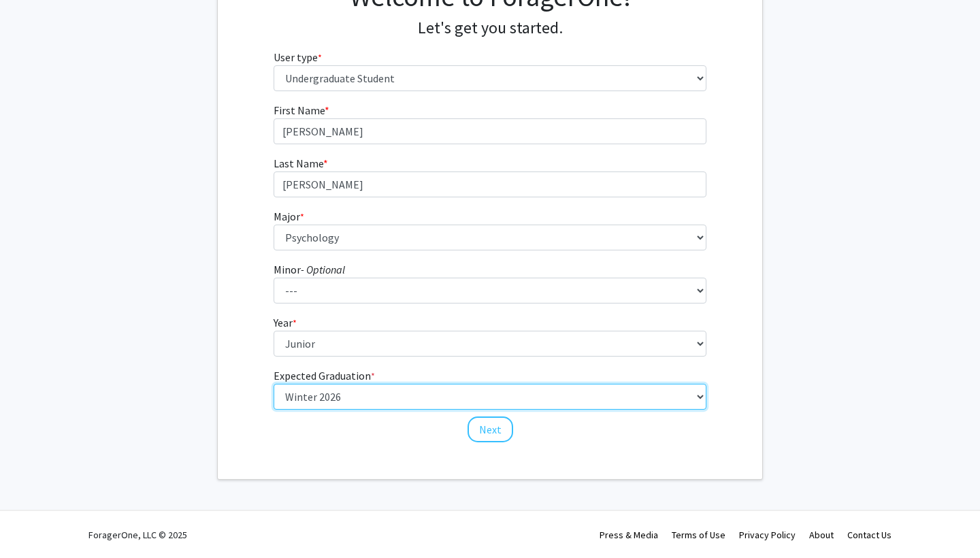  Describe the element at coordinates (698, 535) in the screenshot. I see `a: Terms of Use` at that location.